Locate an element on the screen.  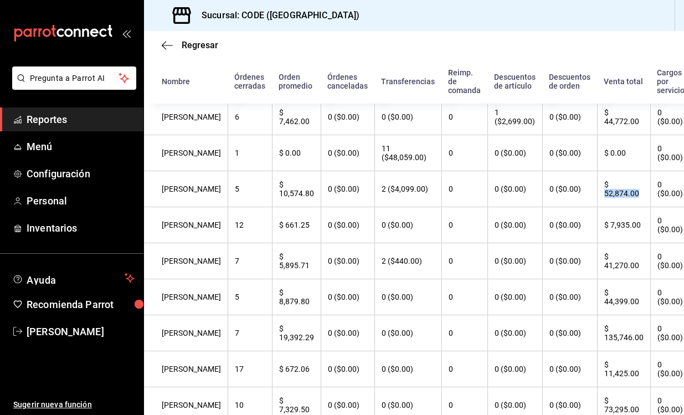
th: Transferencias is located at coordinates (407, 81).